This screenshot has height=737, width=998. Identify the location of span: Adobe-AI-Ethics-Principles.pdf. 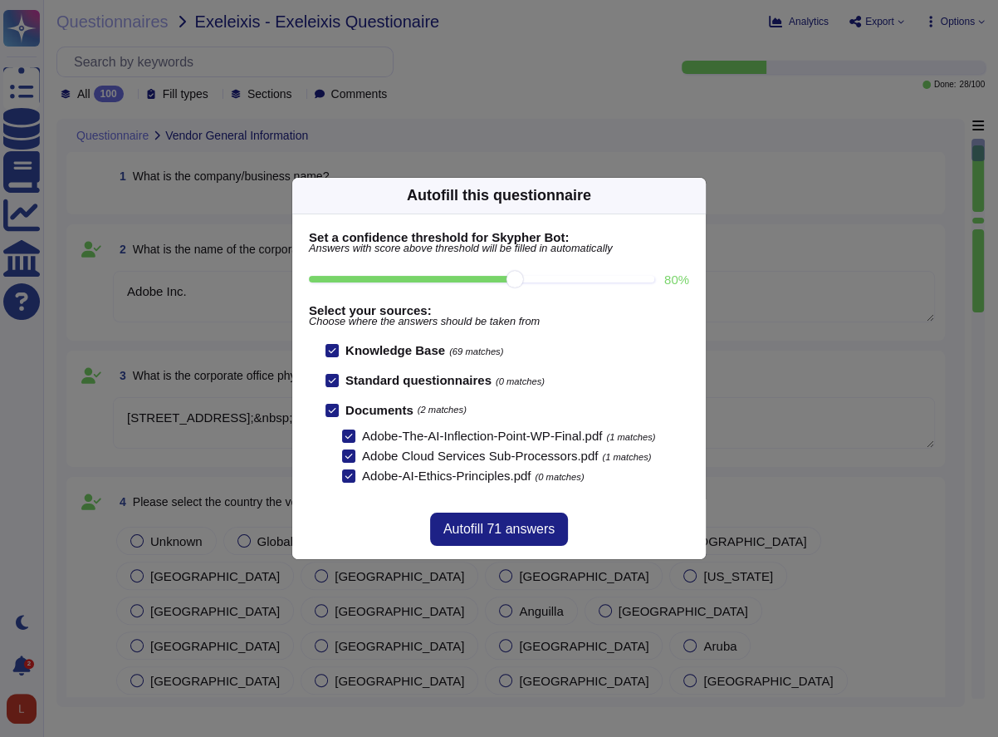
(446, 475).